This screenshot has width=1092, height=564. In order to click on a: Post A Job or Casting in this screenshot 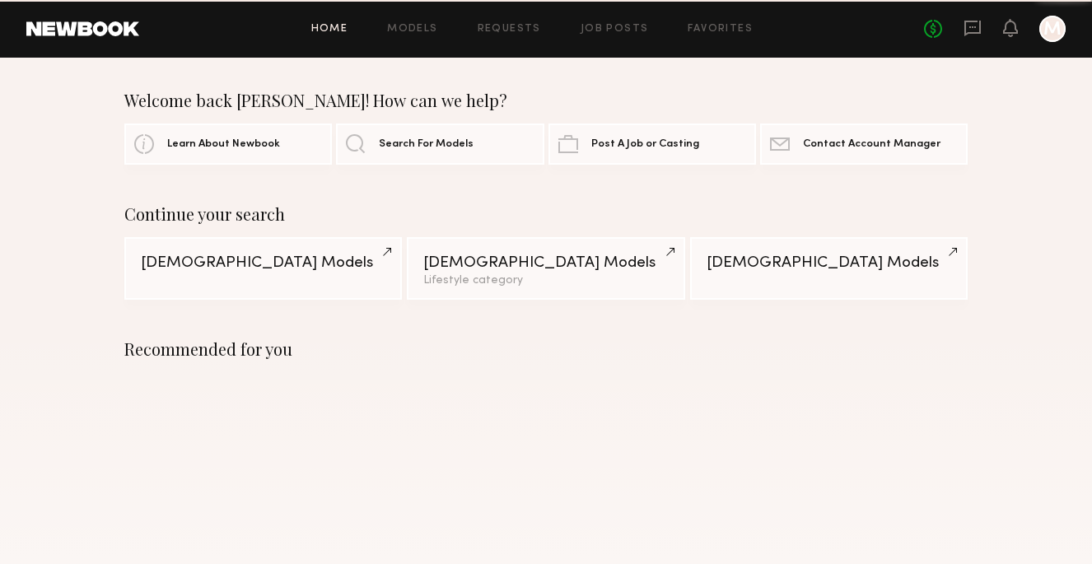, I will do `click(652, 144)`.